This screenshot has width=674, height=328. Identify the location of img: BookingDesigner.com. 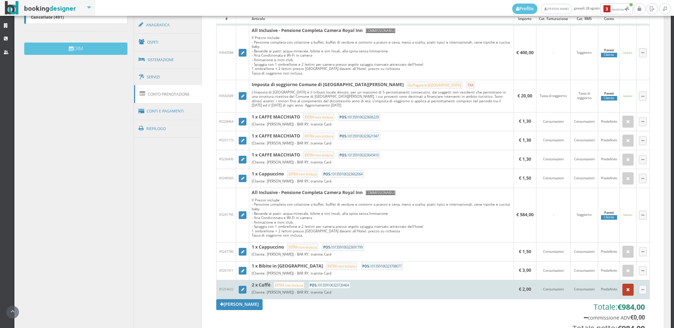
(40, 8).